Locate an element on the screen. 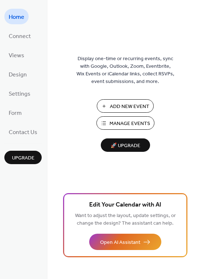 This screenshot has width=203, height=279. span: Design is located at coordinates (18, 75).